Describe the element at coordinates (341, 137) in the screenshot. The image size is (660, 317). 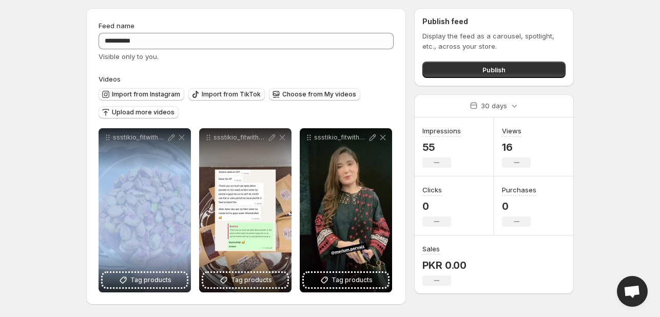
I see `p: ssstikio_fitwithammara_1754659831524` at that location.